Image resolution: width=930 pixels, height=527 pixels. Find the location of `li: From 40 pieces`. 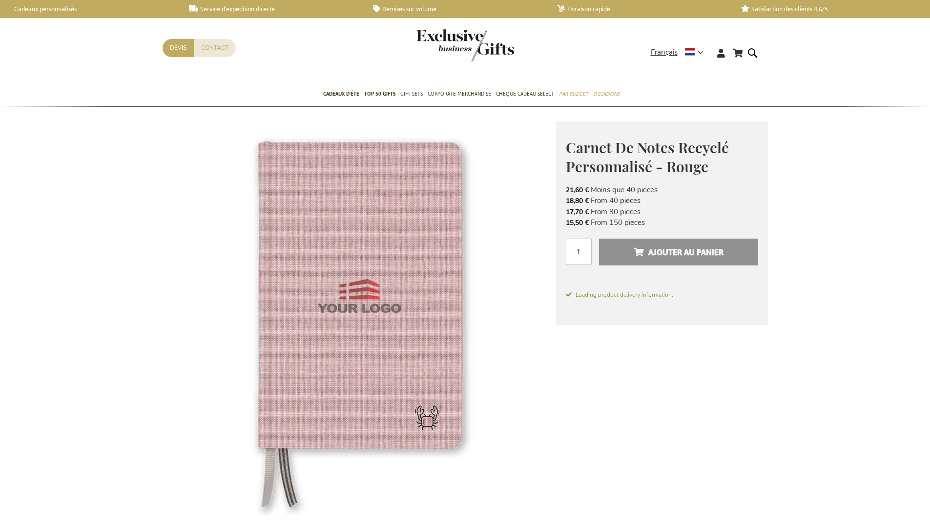

li: From 40 pieces is located at coordinates (662, 201).